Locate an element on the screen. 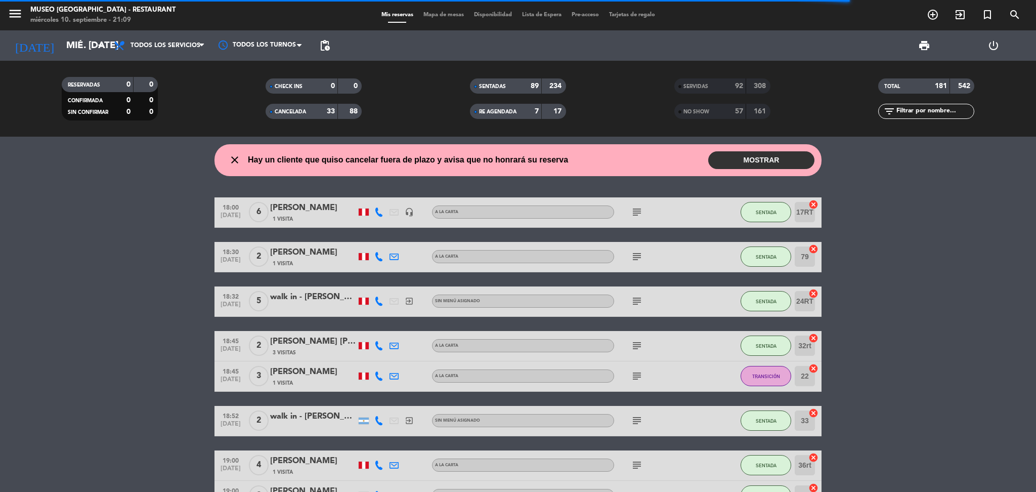 This screenshot has width=1036, height=492. span: Lista de Espera is located at coordinates (542, 15).